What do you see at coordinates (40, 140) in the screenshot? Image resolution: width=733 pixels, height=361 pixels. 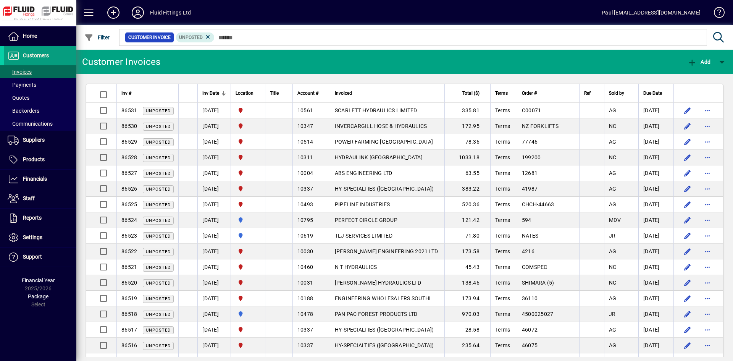 I see `a: Suppliers` at bounding box center [40, 140].